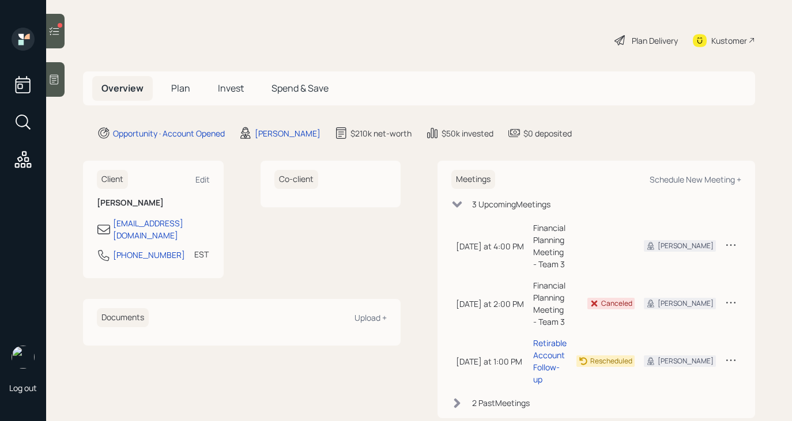 This screenshot has height=421, width=792. Describe the element at coordinates (381, 133) in the screenshot. I see `div: $210k net-worth` at that location.